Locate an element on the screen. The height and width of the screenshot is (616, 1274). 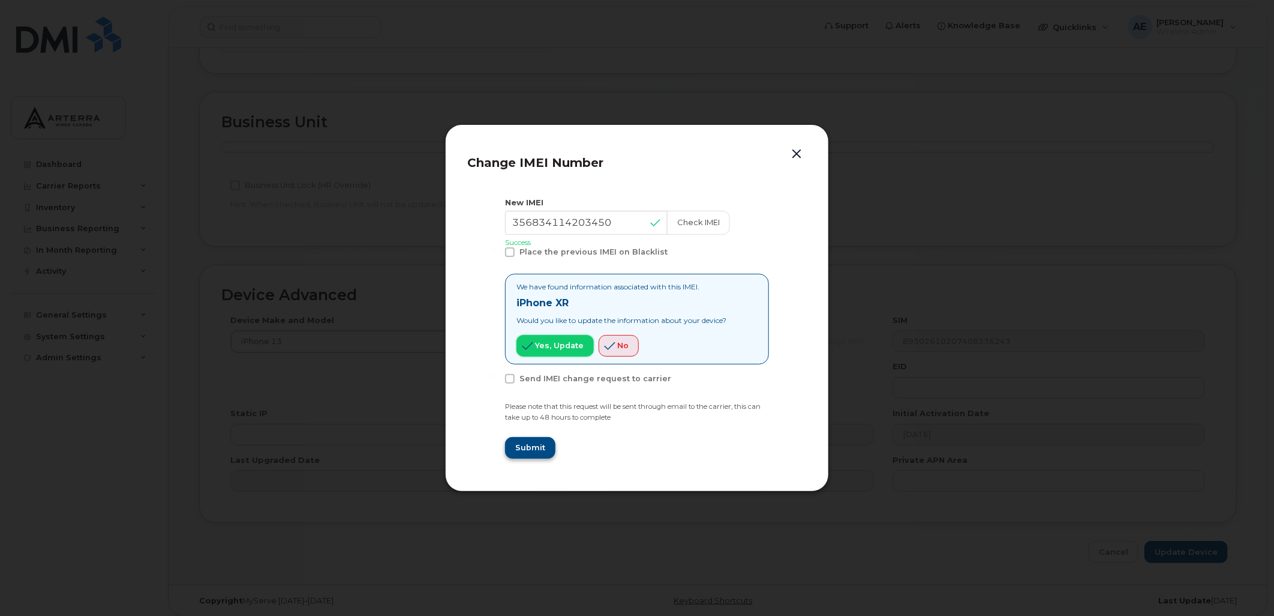
small: Please note that this request will be sent through email to the carrier, this can take up to 48 h... is located at coordinates (633, 412).